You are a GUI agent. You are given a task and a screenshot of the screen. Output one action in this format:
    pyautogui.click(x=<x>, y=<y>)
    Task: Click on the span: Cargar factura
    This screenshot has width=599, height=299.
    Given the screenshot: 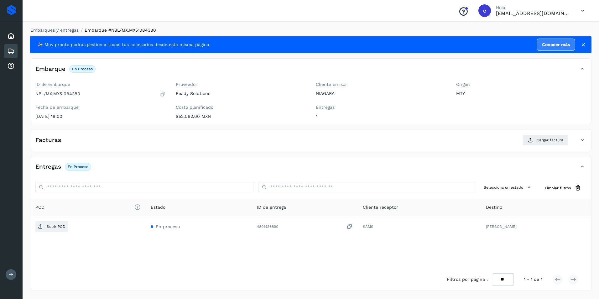 What is the action you would take?
    pyautogui.click(x=550, y=140)
    